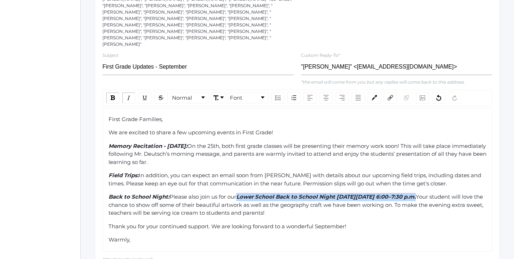  Describe the element at coordinates (136, 119) in the screenshot. I see `span: First Grade Families,` at that location.